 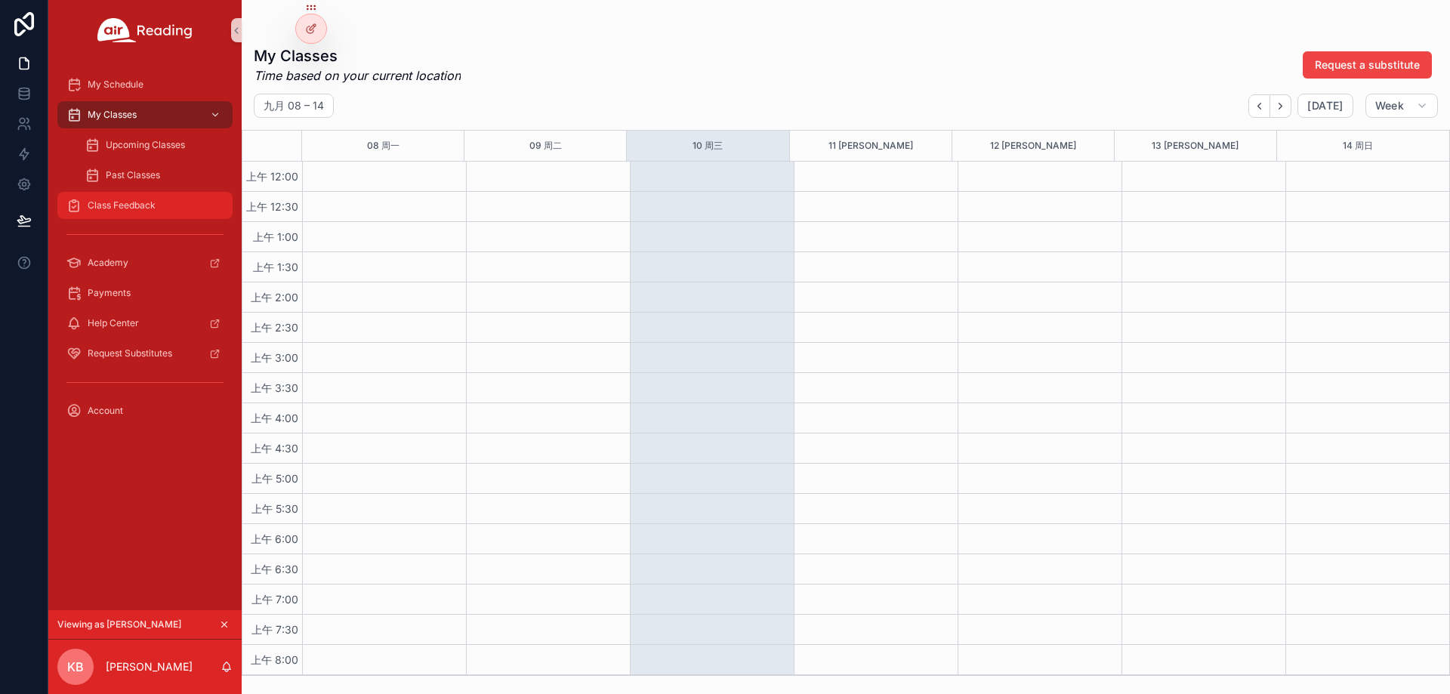 What do you see at coordinates (145, 30) in the screenshot?
I see `img: App logo` at bounding box center [145, 30].